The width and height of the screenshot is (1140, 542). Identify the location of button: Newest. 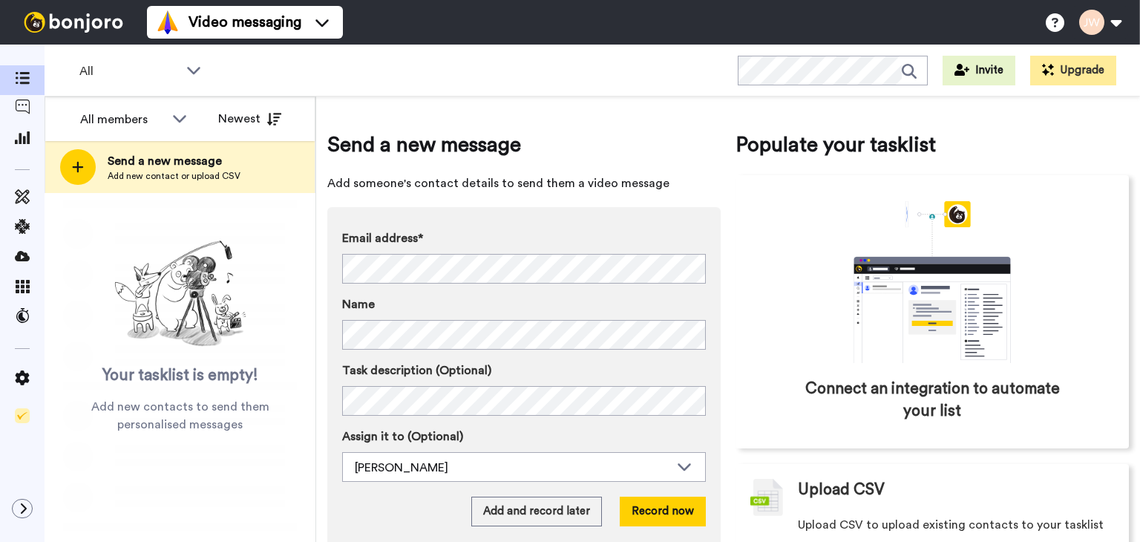
(249, 119).